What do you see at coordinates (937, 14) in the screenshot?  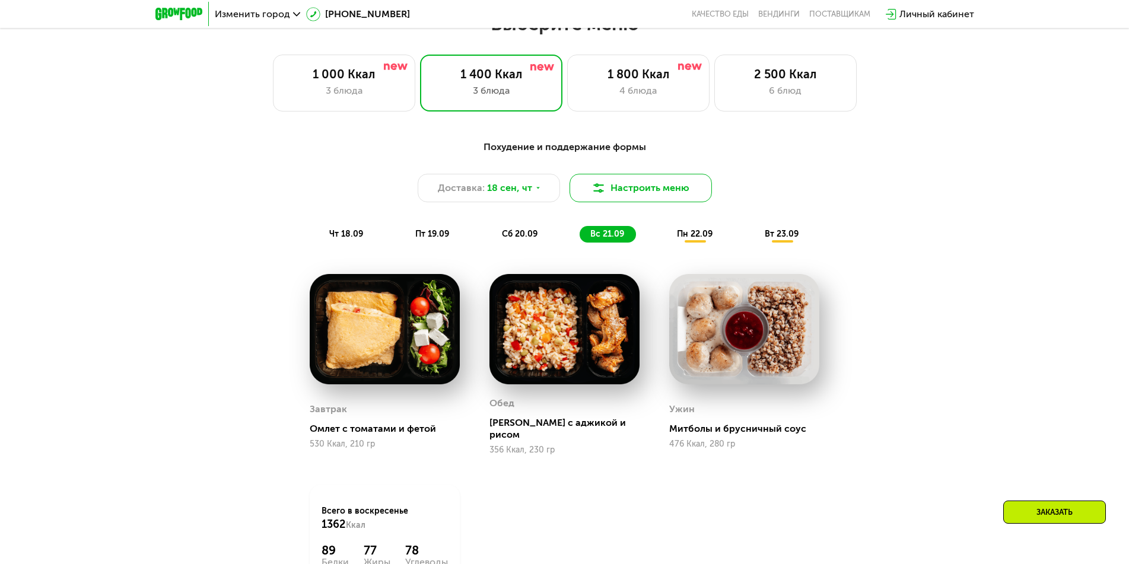 I see `div: Личный кабинет` at bounding box center [937, 14].